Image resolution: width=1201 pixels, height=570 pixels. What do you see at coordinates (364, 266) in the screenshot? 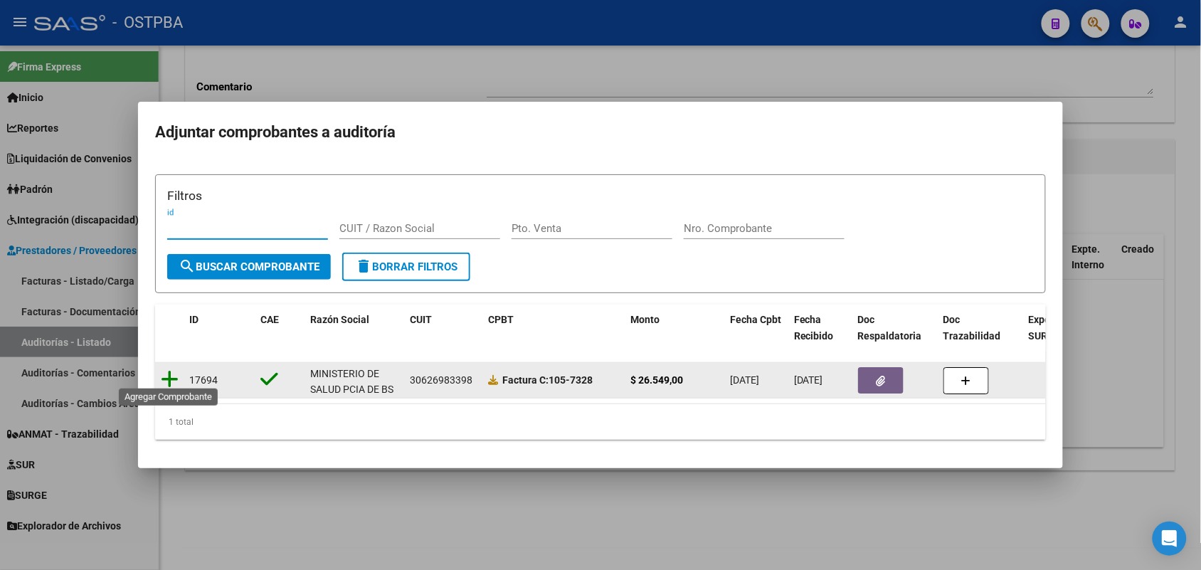
I see `mat-icon: delete` at bounding box center [364, 266].